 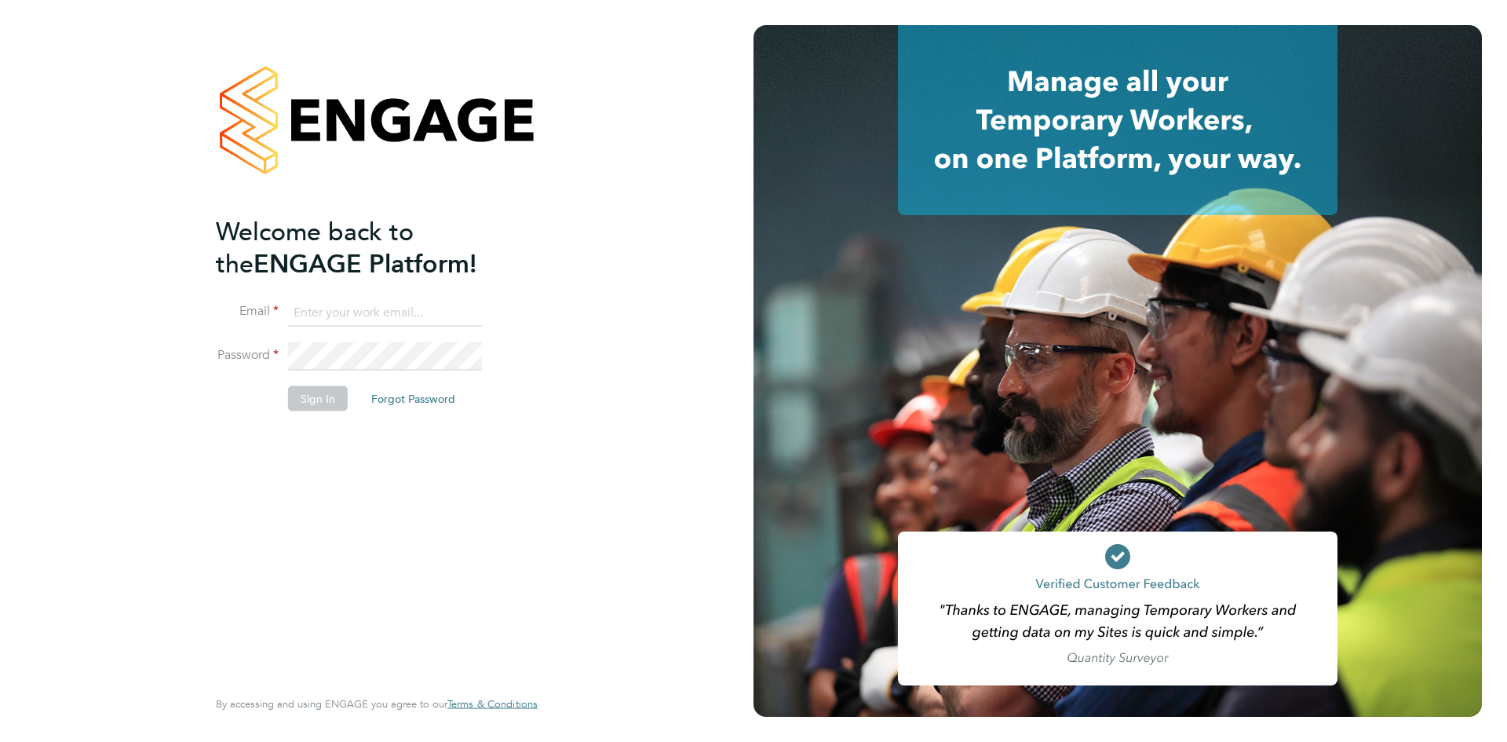 I want to click on button: Forgot Password, so click(x=413, y=399).